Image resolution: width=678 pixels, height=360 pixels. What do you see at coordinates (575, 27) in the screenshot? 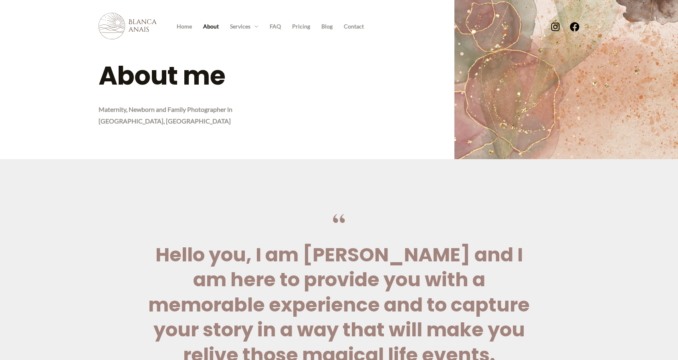
I see `a: Facebook` at bounding box center [575, 27].